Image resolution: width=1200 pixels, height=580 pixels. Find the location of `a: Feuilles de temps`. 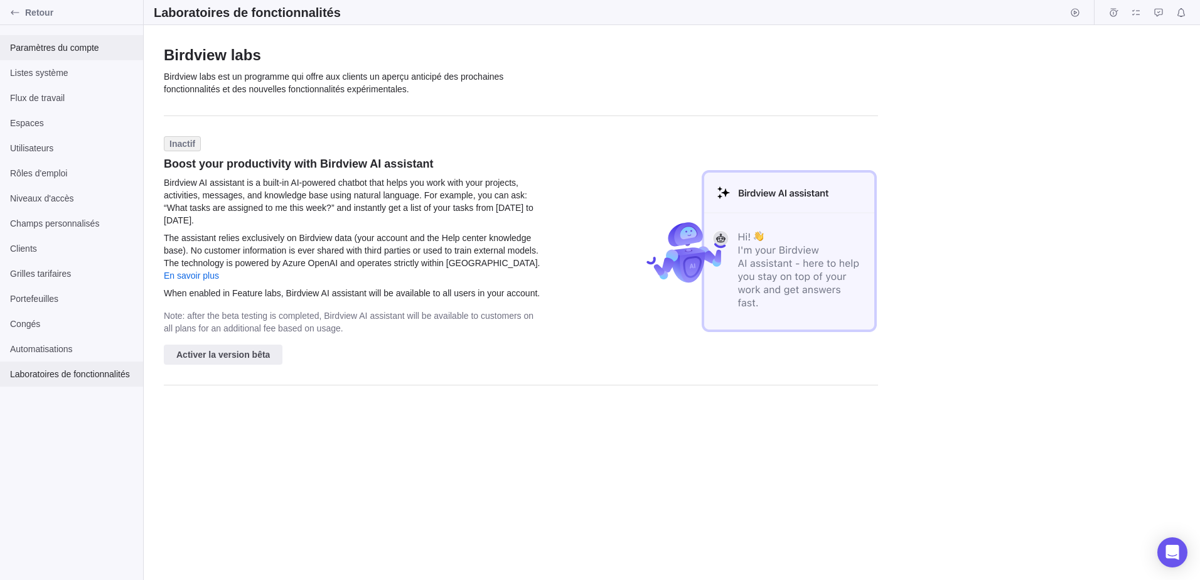

a: Feuilles de temps is located at coordinates (1113, 14).